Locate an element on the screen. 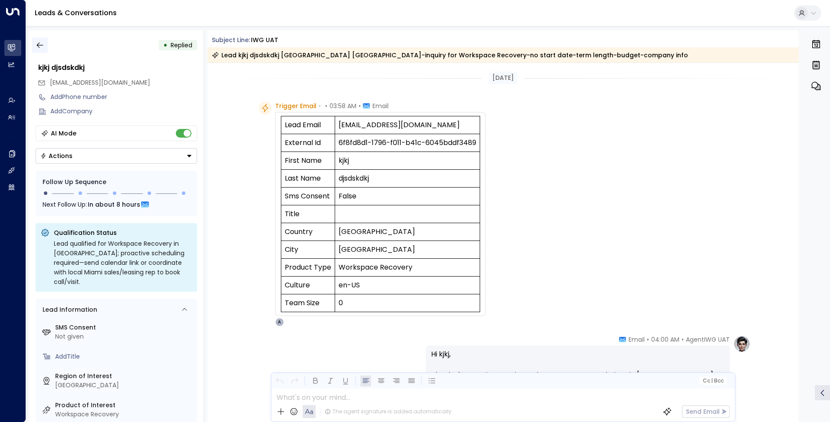 This screenshot has height=422, width=830. img: profile-logo.png is located at coordinates (742, 344).